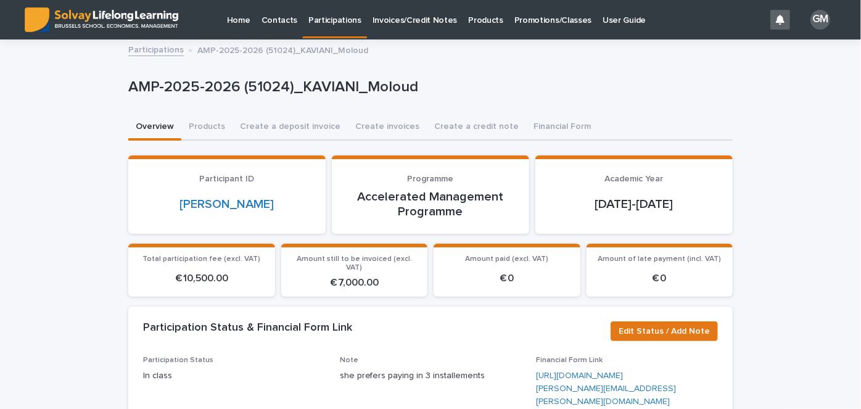  Describe the element at coordinates (202, 278) in the screenshot. I see `p: € 10,500.00` at that location.